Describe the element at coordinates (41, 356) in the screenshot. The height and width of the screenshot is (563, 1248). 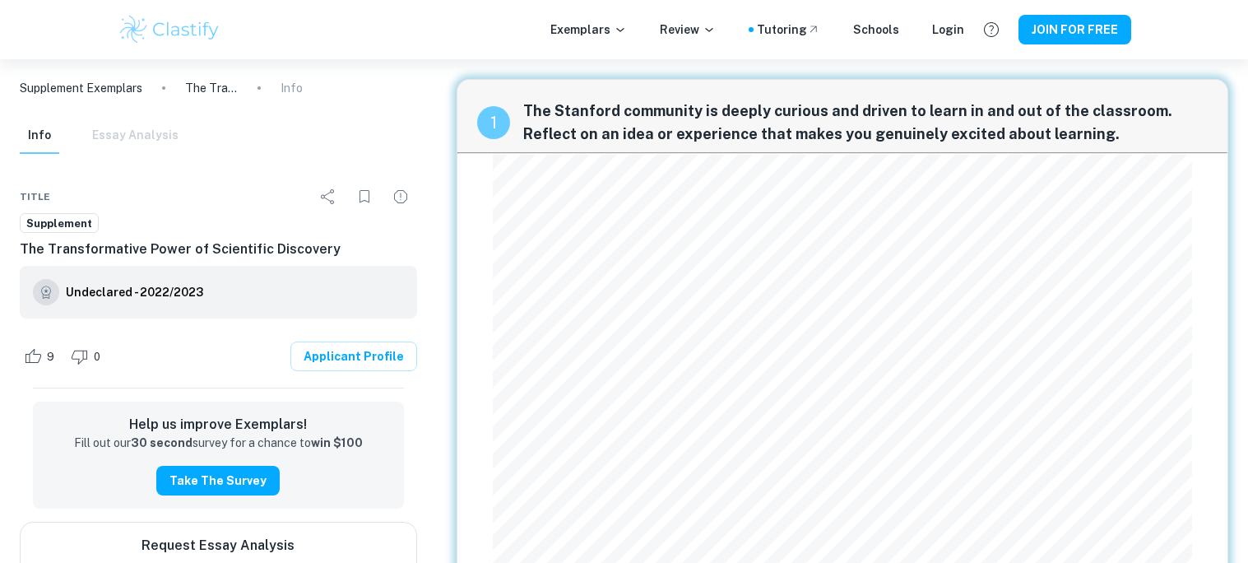
I see `div: Like` at that location.